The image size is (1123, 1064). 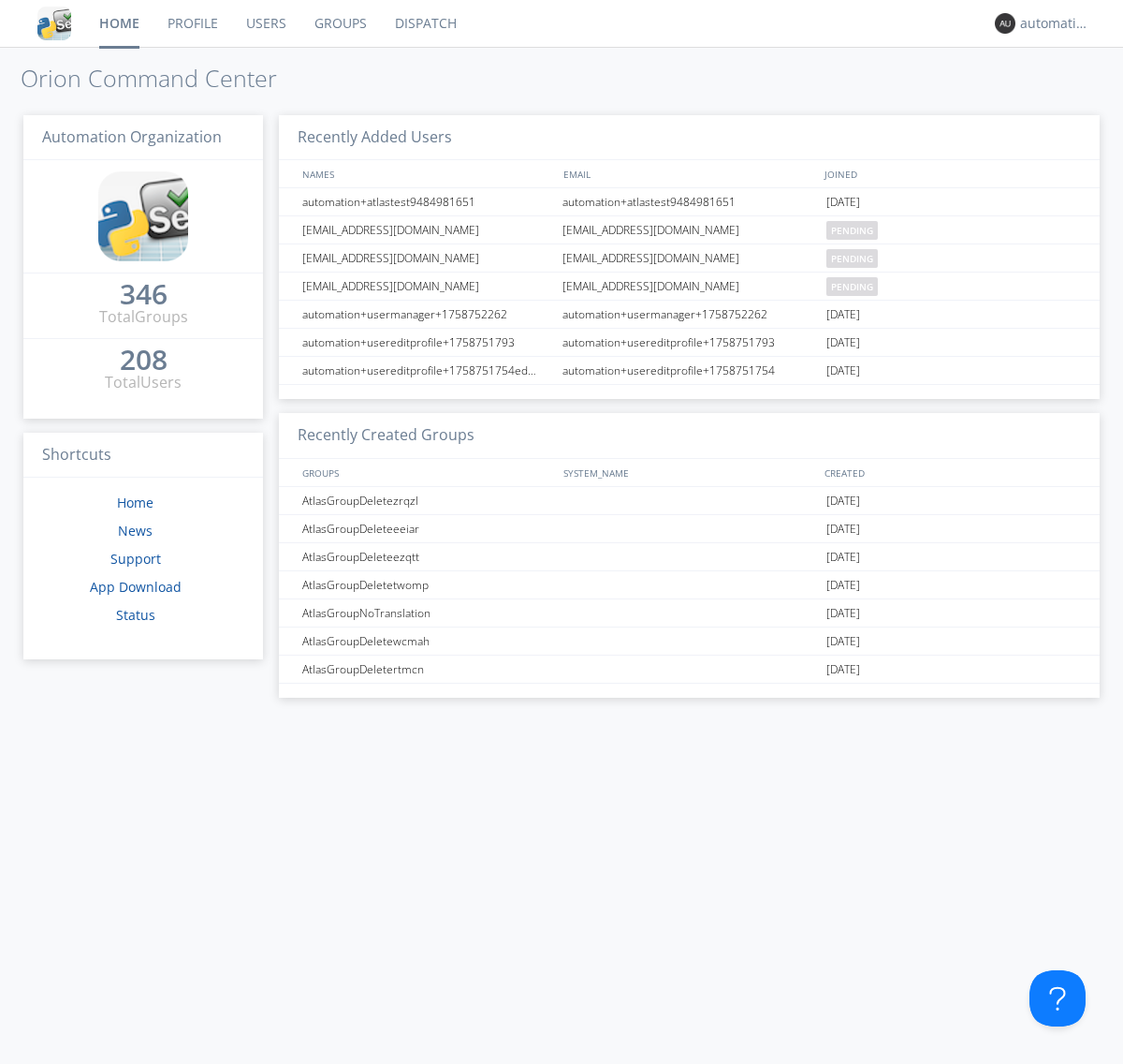 I want to click on h3: Shortcuts, so click(x=143, y=455).